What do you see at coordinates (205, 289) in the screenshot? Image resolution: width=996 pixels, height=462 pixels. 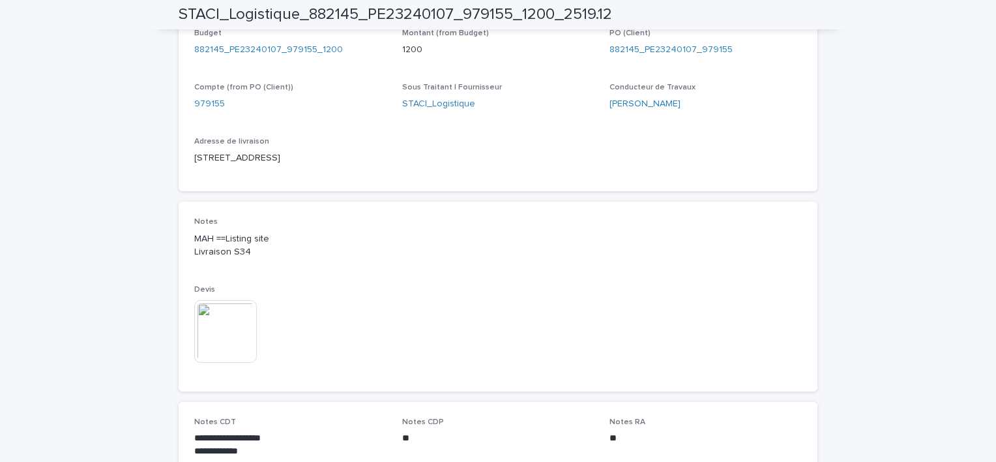 I see `span: Devis` at bounding box center [205, 289].